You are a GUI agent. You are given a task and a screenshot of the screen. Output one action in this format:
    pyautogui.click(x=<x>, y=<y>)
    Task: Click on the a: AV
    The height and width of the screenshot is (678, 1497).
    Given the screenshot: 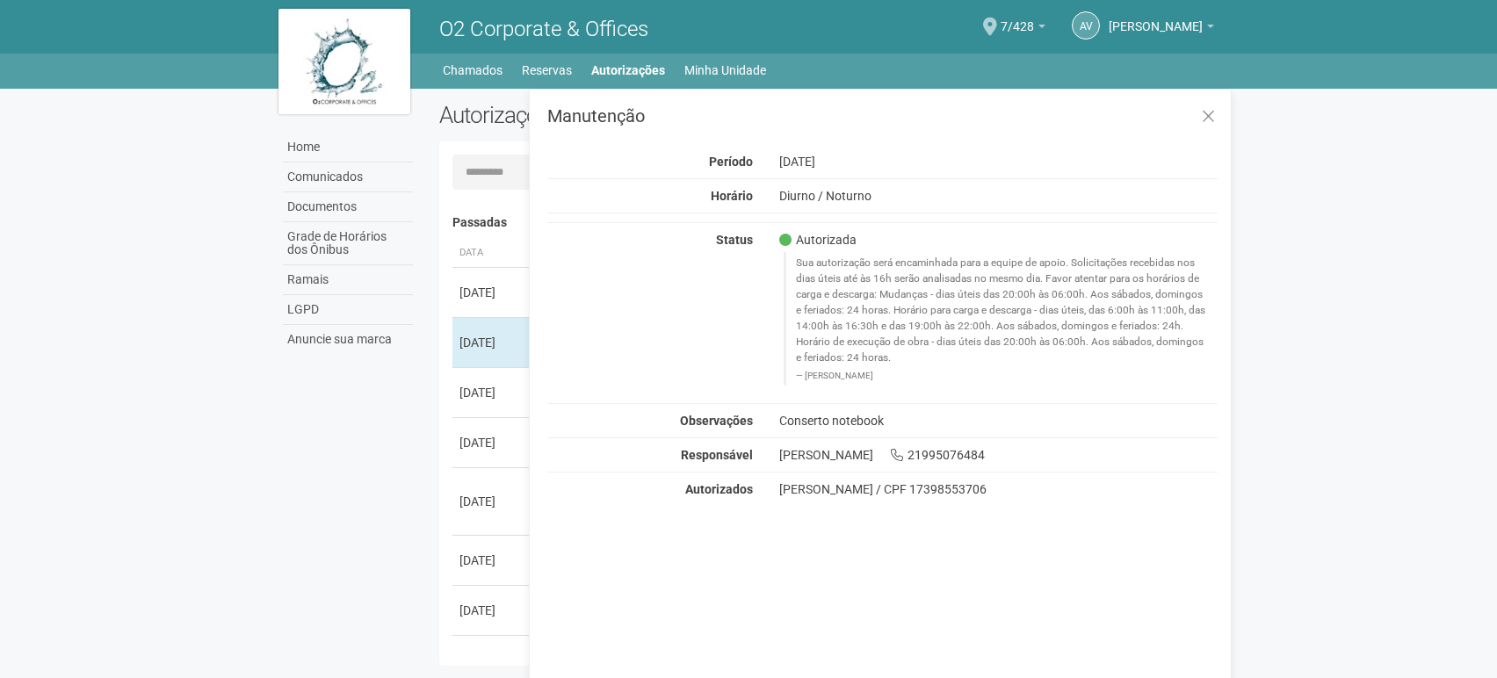 What is the action you would take?
    pyautogui.click(x=1086, y=25)
    